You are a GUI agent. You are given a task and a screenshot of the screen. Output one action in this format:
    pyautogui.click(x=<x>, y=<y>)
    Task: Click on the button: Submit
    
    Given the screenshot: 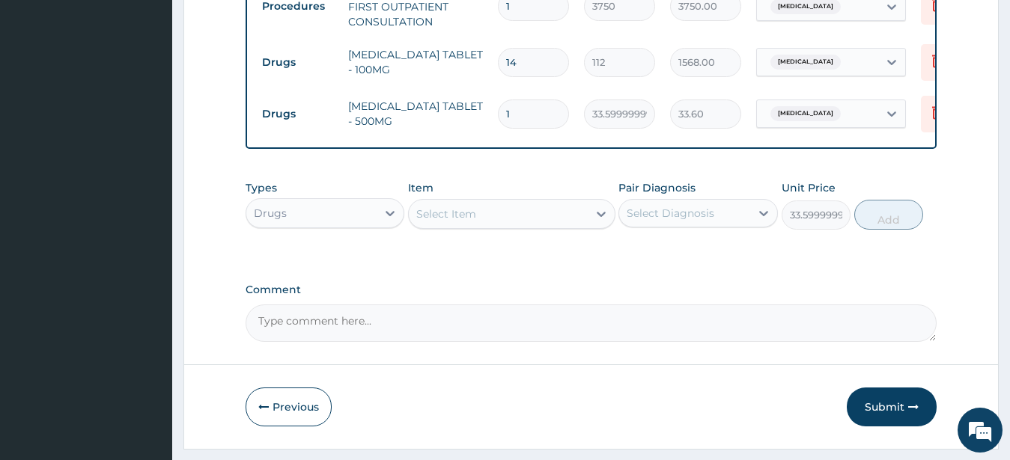 What is the action you would take?
    pyautogui.click(x=891, y=407)
    